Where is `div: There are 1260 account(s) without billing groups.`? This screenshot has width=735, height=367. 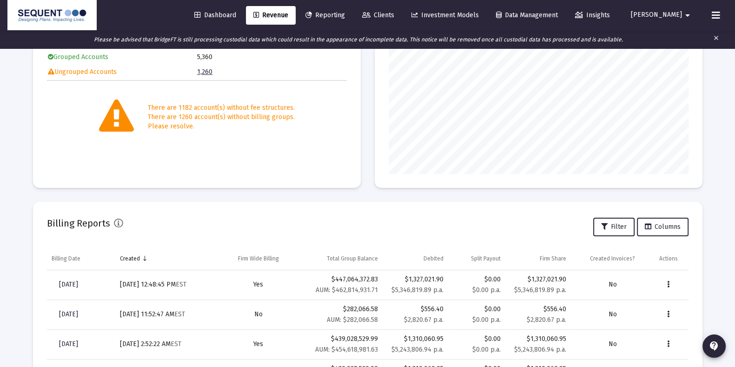 div: There are 1260 account(s) without billing groups. is located at coordinates (221, 117).